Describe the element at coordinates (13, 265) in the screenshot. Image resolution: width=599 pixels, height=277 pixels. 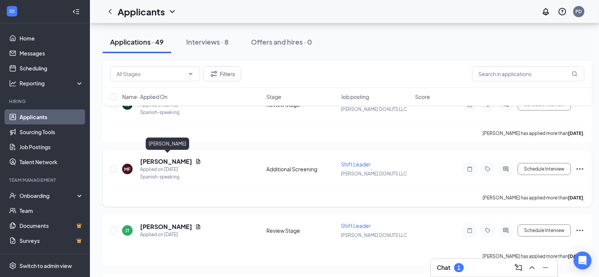
I see `svg: Settings` at that location.